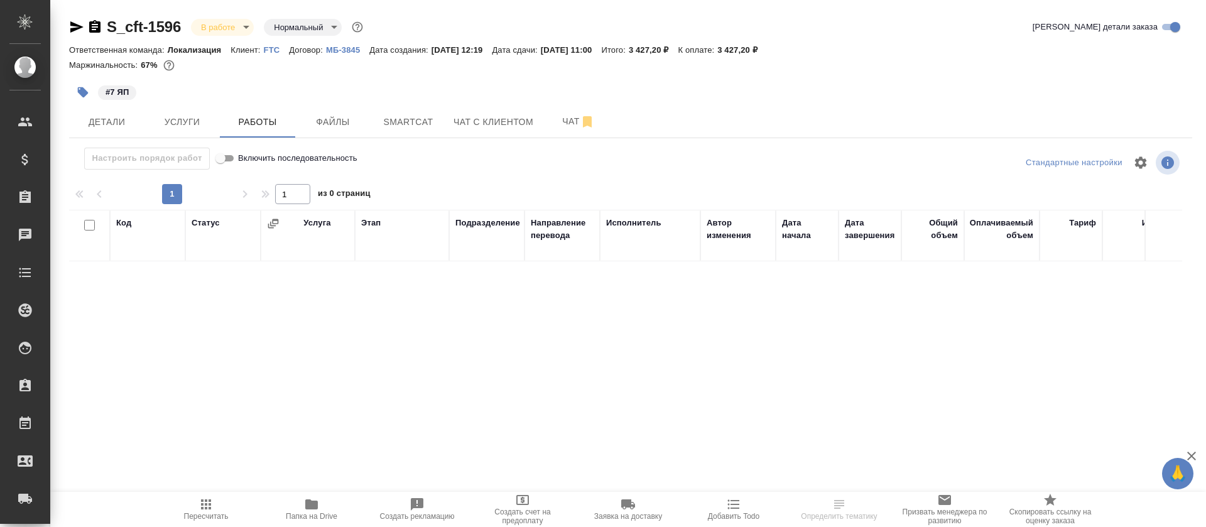 This screenshot has height=527, width=1206. What do you see at coordinates (870, 229) in the screenshot?
I see `div: Дата завершения` at bounding box center [870, 229].